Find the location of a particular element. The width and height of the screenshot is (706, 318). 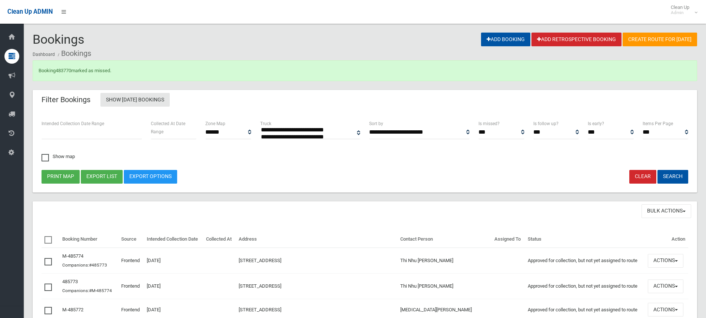

a: Add Booking is located at coordinates (505, 39).